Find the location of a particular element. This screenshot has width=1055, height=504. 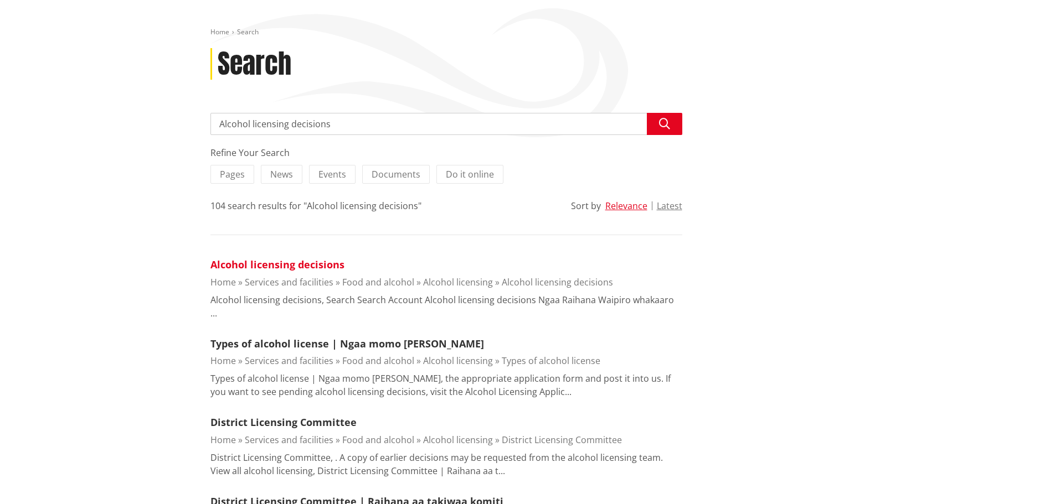

span: Do it online is located at coordinates (469, 174).